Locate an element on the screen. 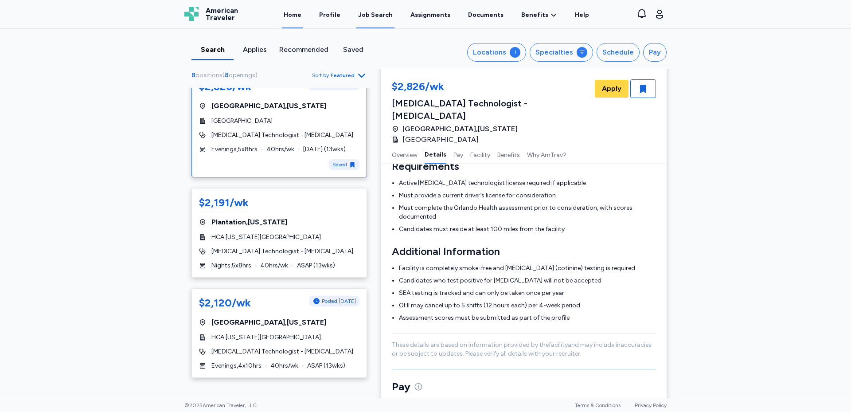 Image resolution: width=851 pixels, height=412 pixels. button: Overview is located at coordinates (404, 154).